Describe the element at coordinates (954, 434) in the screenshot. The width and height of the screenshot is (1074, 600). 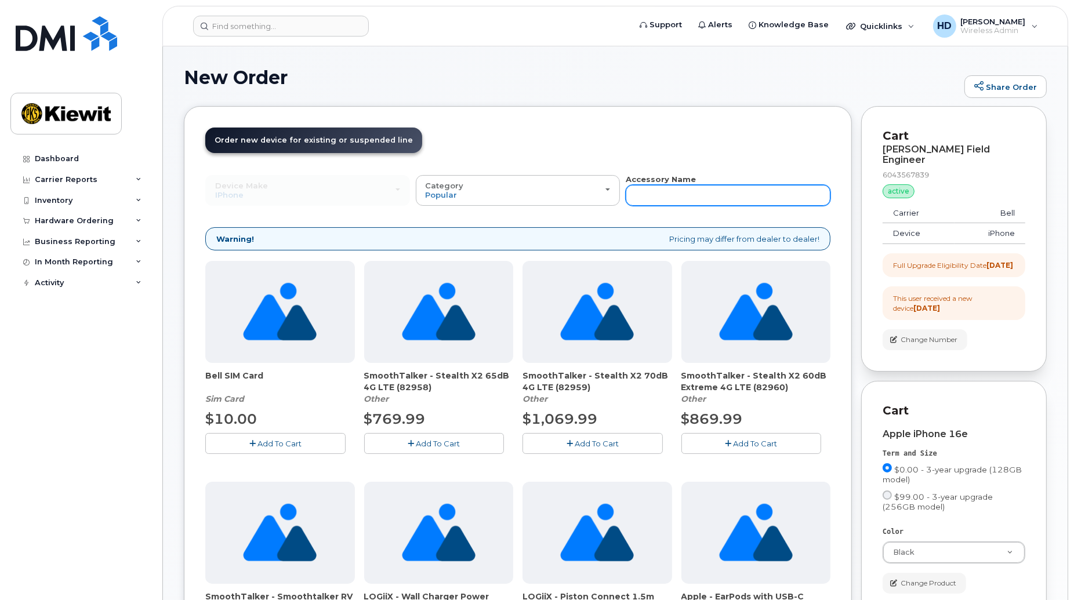
I see `div: Apple iPhone 16e` at that location.